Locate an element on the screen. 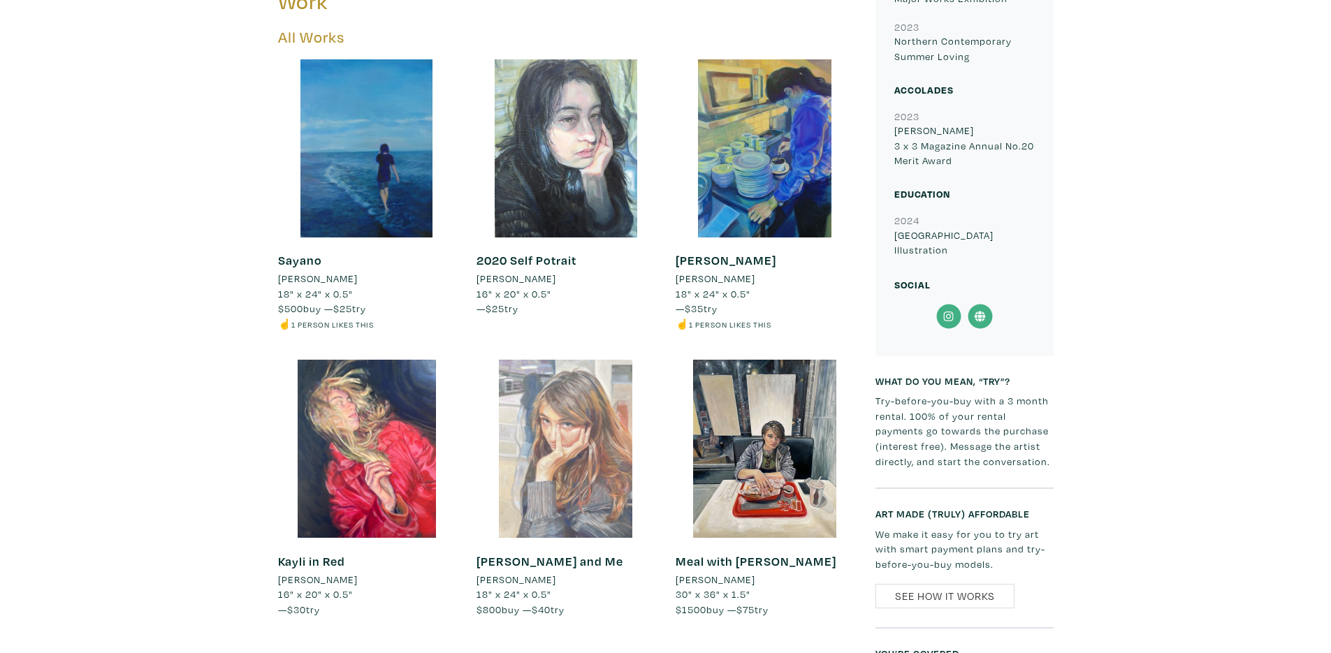  h6: What do you mean, “try”? is located at coordinates (964, 381).